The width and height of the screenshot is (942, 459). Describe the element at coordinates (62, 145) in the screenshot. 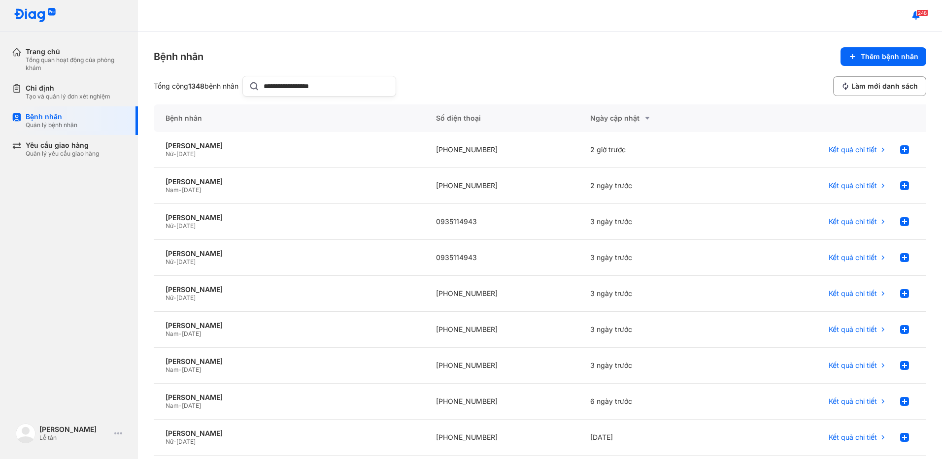

I see `div: Yêu cầu giao hàng` at that location.